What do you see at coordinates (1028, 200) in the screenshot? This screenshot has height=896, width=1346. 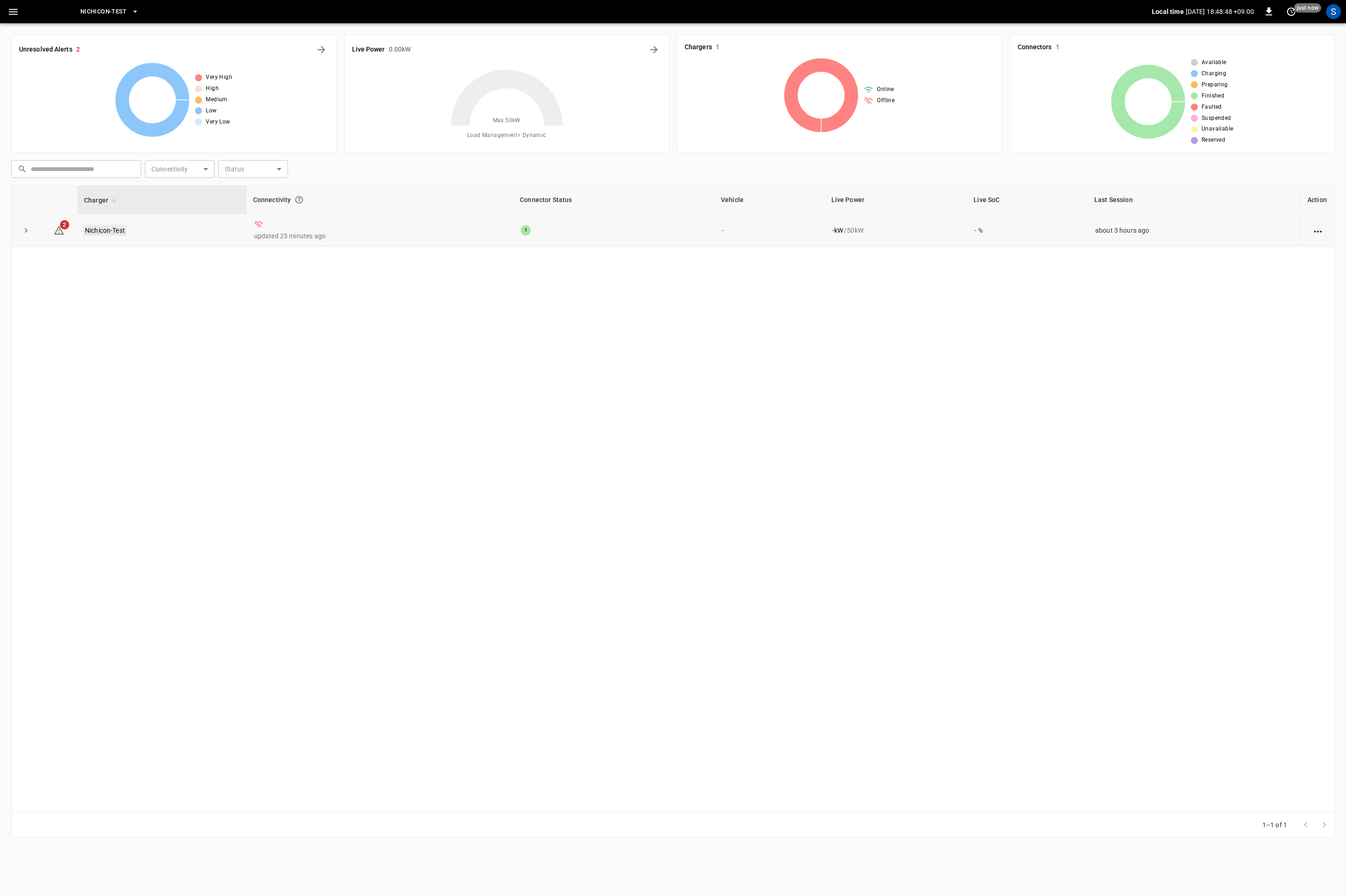 I see `th: Live SoC` at bounding box center [1028, 200].